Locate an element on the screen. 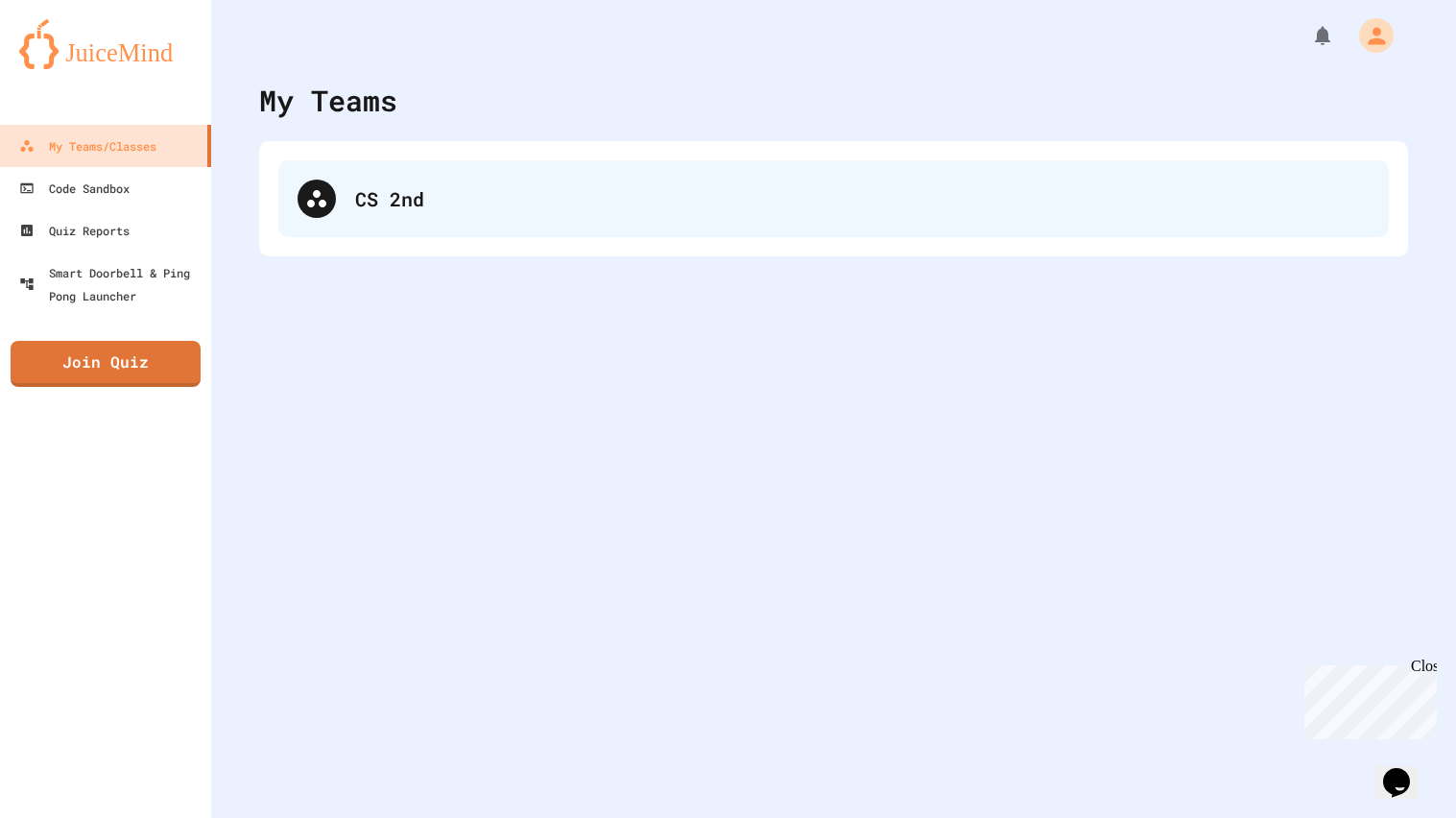 This screenshot has width=1456, height=818. div: My Account is located at coordinates (1369, 36).